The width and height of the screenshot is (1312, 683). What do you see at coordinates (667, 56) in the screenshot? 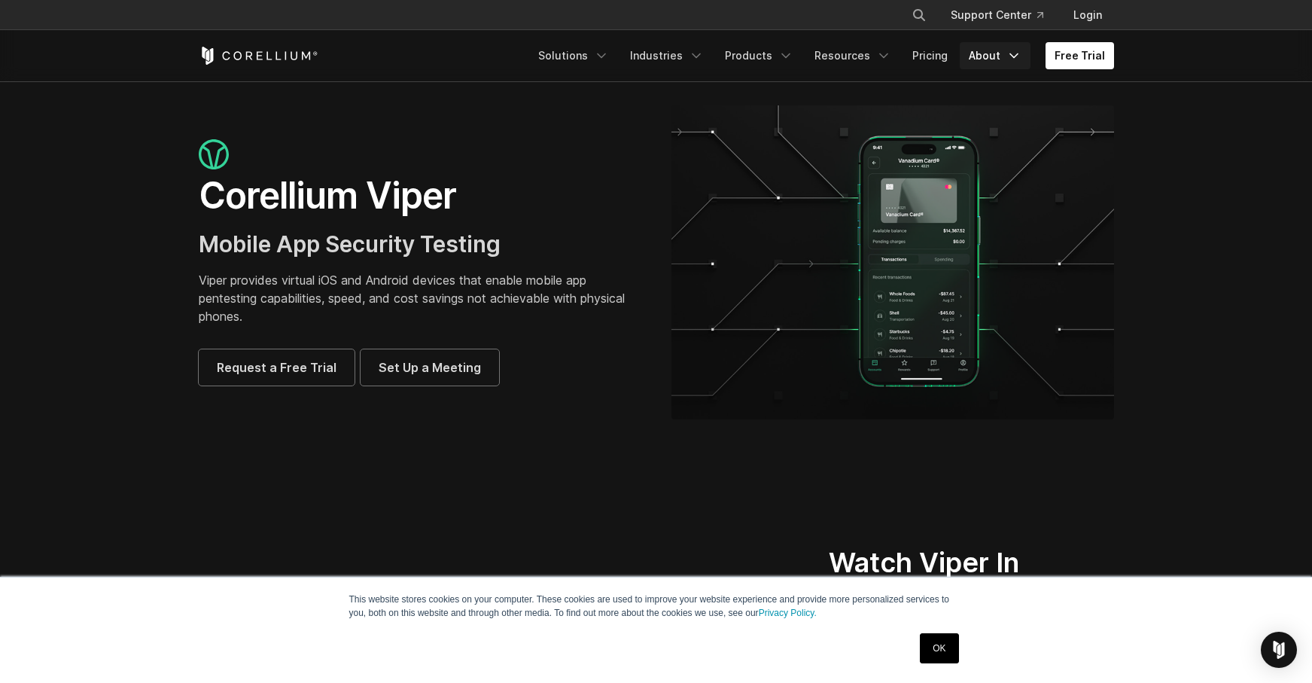
I see `a: Industries` at bounding box center [667, 56].